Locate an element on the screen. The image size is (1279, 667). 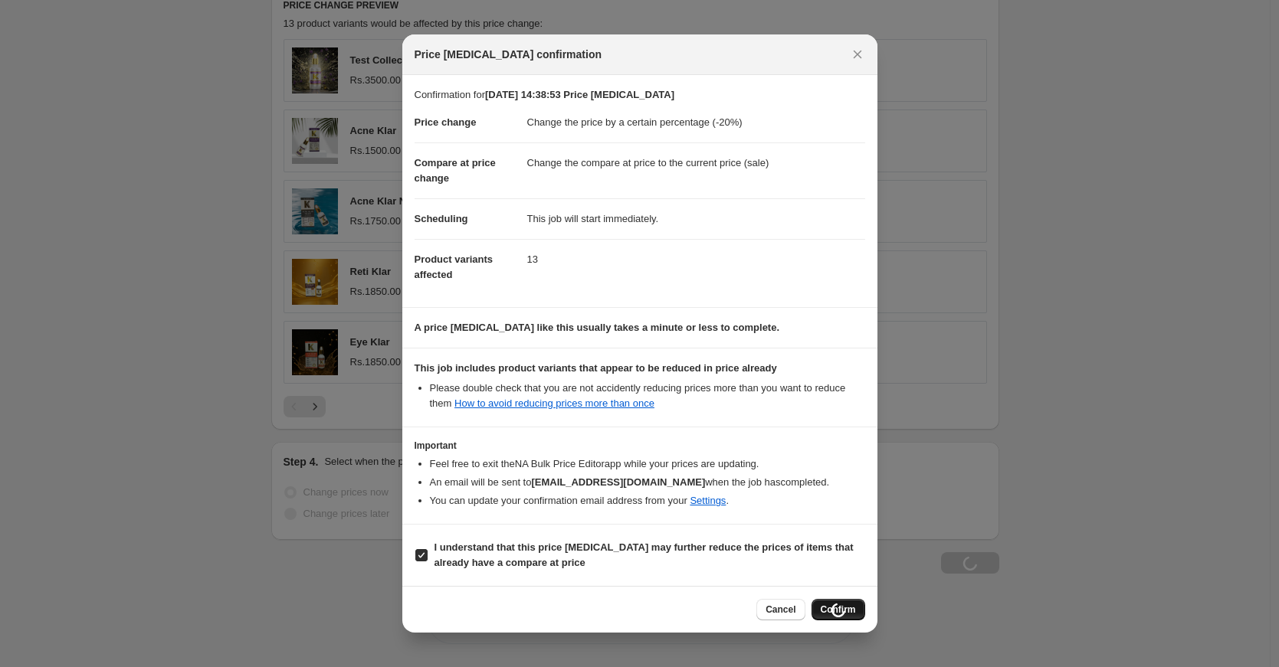
span: Scheduling is located at coordinates (441, 218).